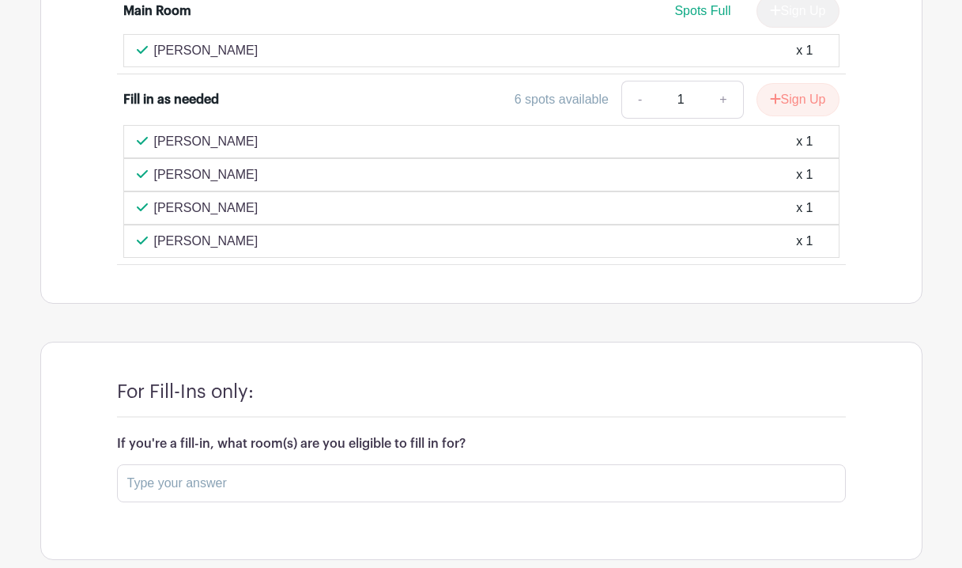 The width and height of the screenshot is (962, 568). What do you see at coordinates (481, 443) in the screenshot?
I see `h6: If you're a fill-in, what room(s) are you eligible to fill in for?` at bounding box center [481, 443].